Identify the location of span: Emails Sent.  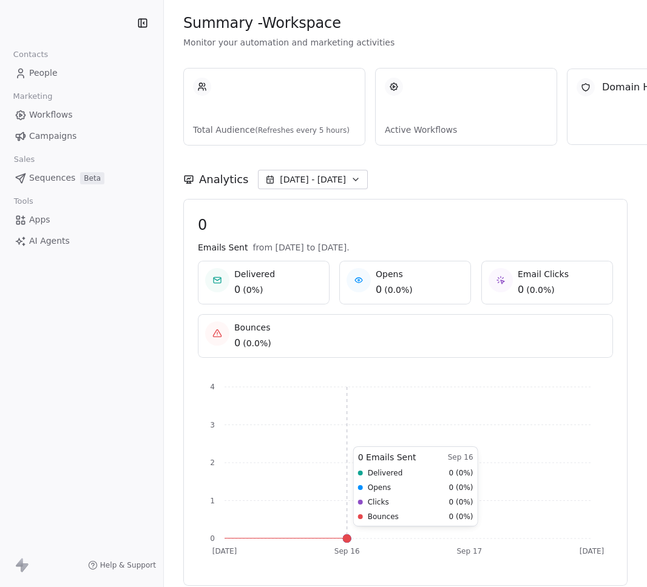
(223, 248).